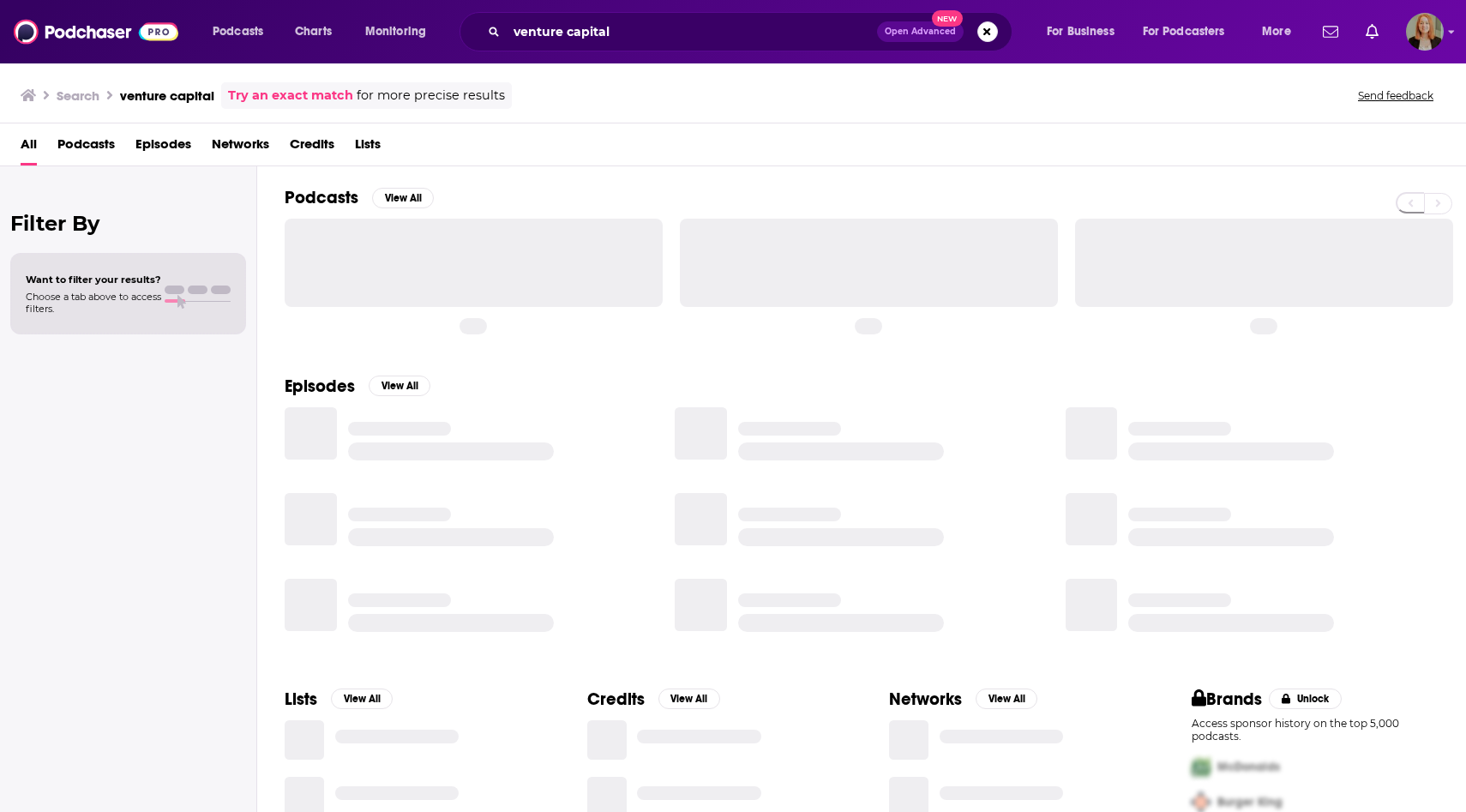  Describe the element at coordinates (360, 197) in the screenshot. I see `a: PodcastsView All` at that location.